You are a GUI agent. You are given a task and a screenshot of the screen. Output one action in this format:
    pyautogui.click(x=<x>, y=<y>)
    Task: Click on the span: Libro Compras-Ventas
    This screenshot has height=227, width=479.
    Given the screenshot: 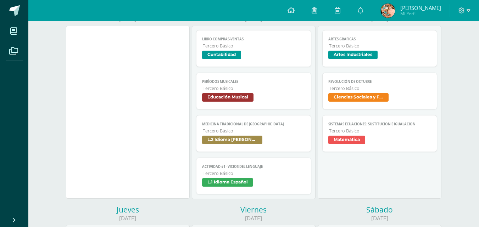 What is the action you would take?
    pyautogui.click(x=254, y=39)
    